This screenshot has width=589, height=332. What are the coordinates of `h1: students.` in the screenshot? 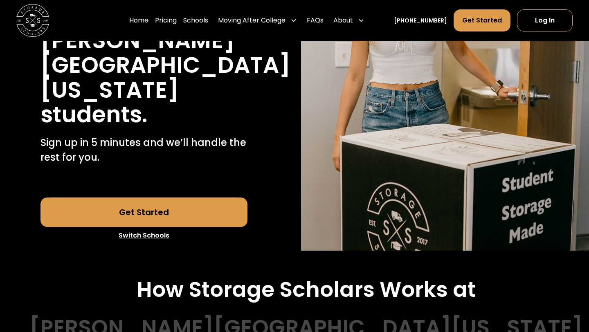 It's located at (94, 114).